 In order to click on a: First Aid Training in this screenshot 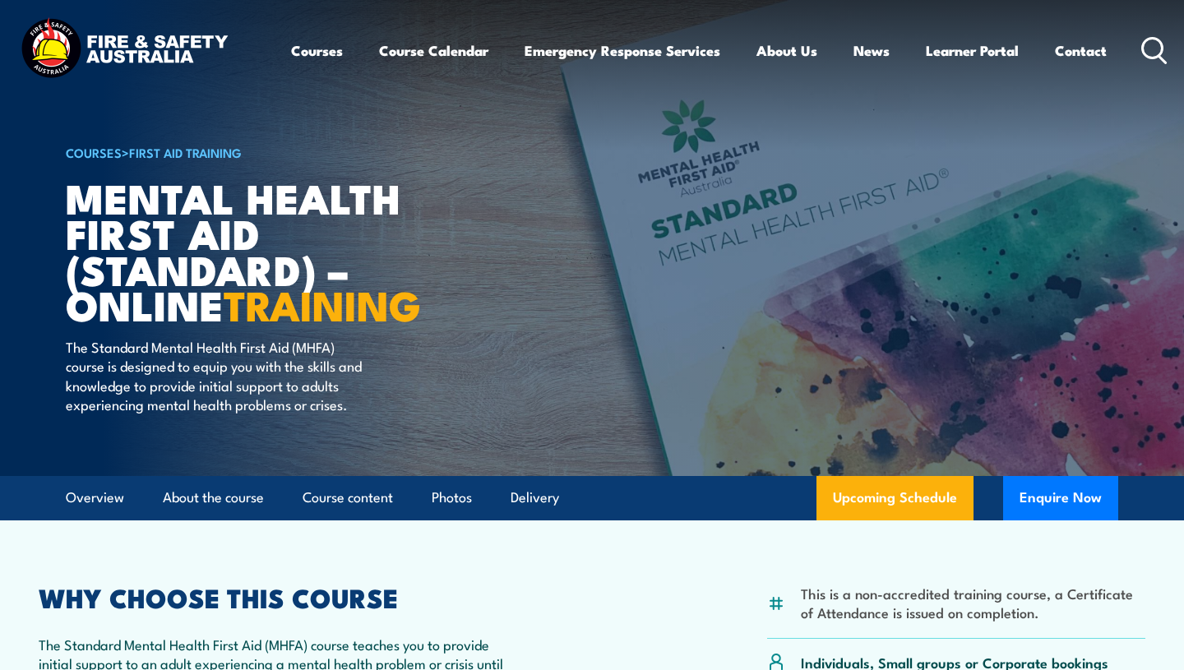, I will do `click(185, 152)`.